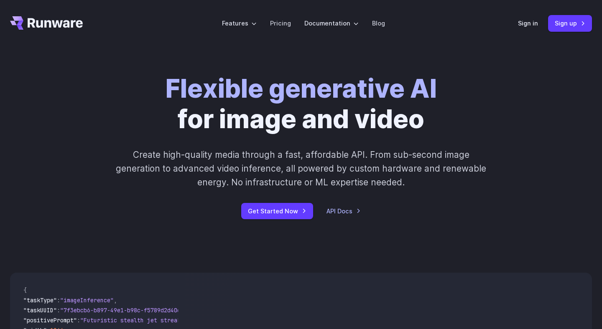 This screenshot has height=329, width=602. What do you see at coordinates (40, 301) in the screenshot?
I see `span: "taskType"` at bounding box center [40, 301].